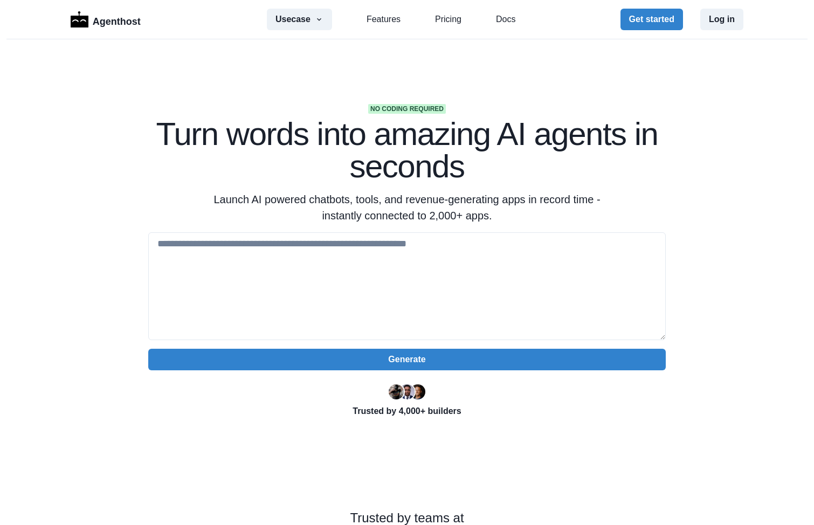 The image size is (814, 525). Describe the element at coordinates (106, 19) in the screenshot. I see `a: LogoAgenthost` at that location.